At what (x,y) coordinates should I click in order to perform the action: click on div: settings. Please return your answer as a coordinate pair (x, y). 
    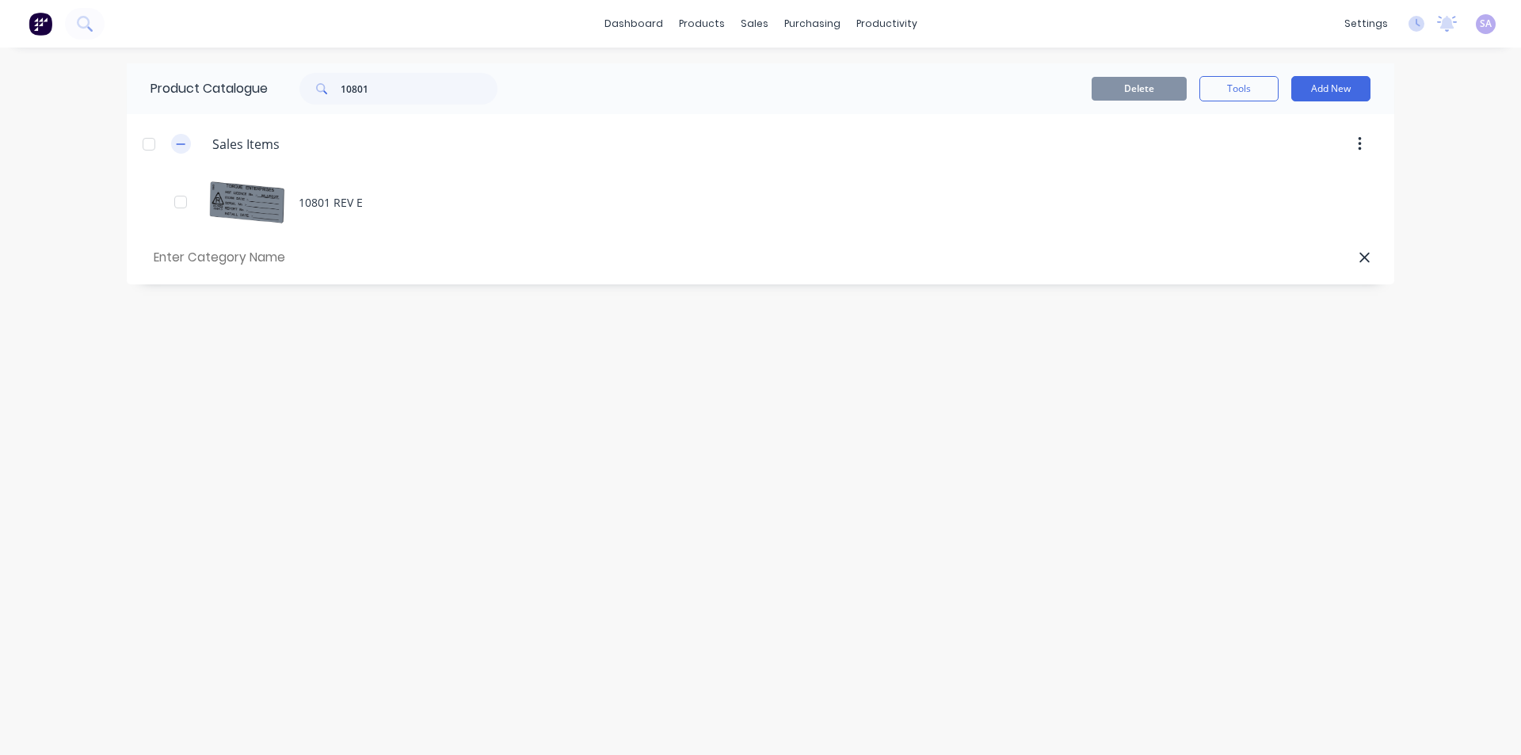
    Looking at the image, I should click on (1366, 24).